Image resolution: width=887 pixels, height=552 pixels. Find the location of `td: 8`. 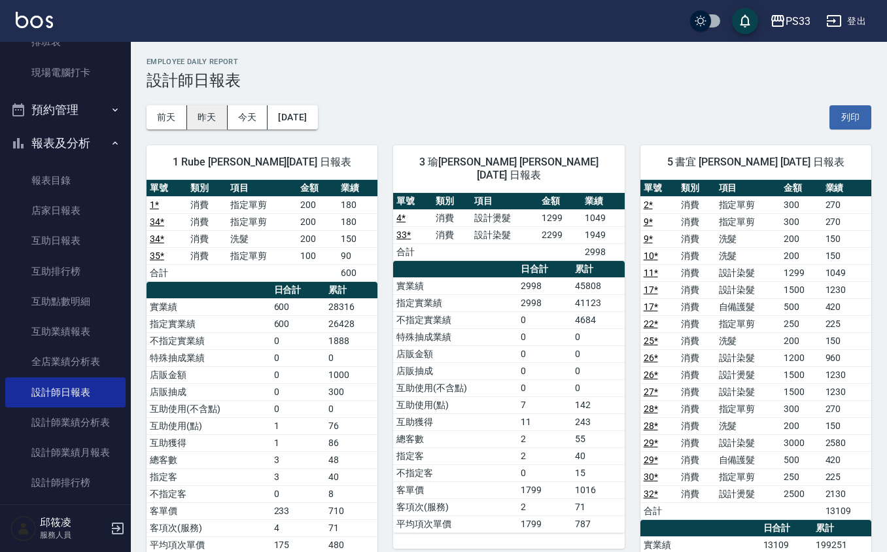

td: 8 is located at coordinates (351, 494).